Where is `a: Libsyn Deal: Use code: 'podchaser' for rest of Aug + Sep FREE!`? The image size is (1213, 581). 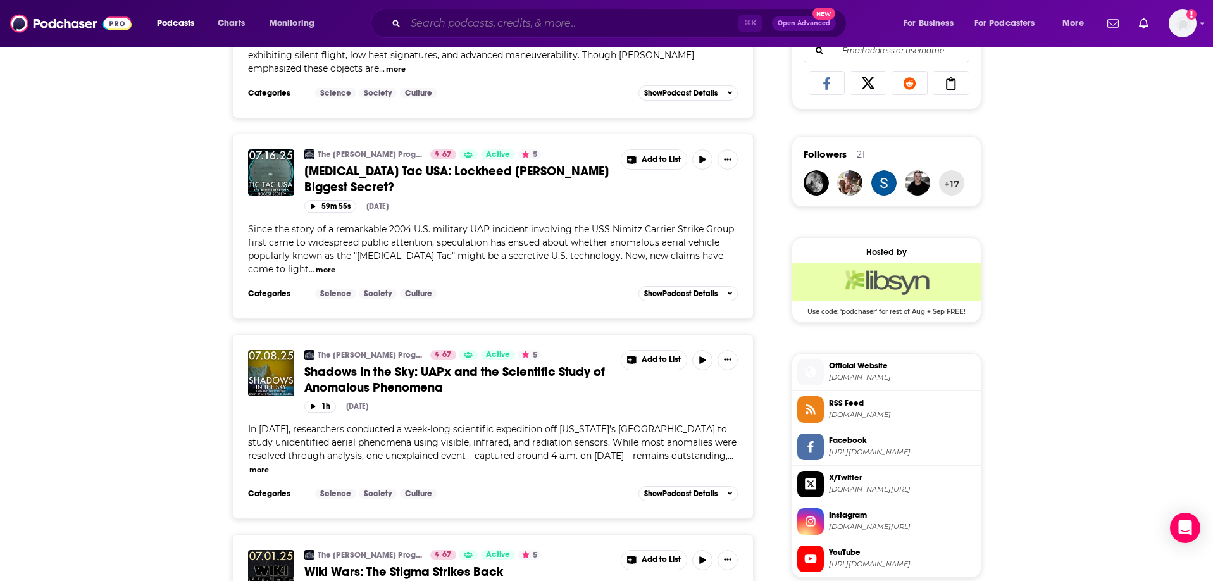
a: Libsyn Deal: Use code: 'podchaser' for rest of Aug + Sep FREE! is located at coordinates (887, 289).